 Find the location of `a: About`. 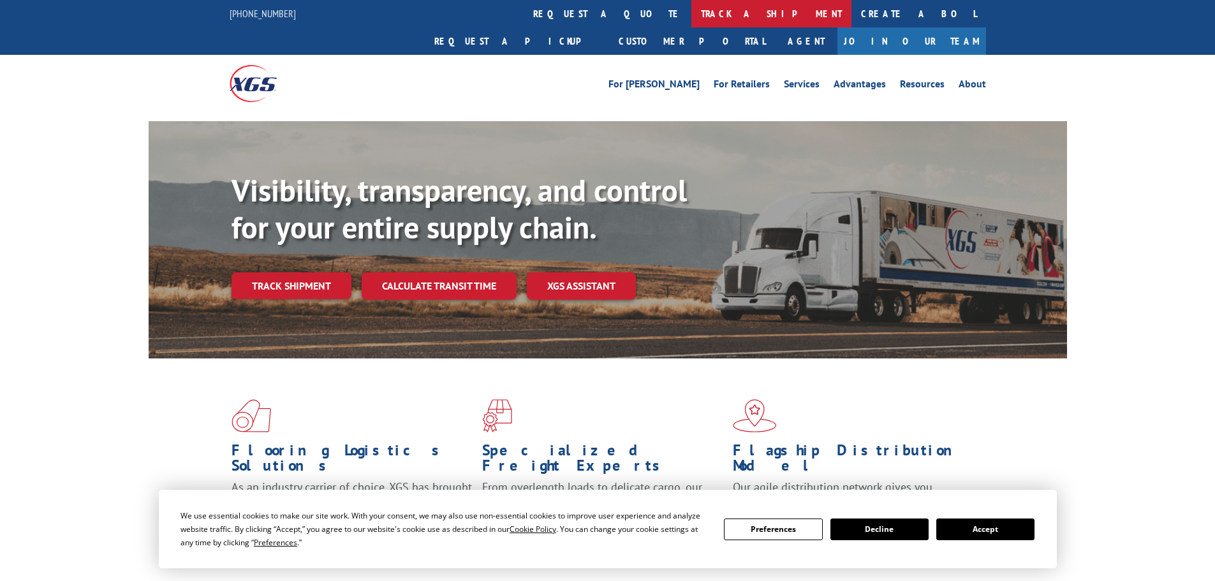

a: About is located at coordinates (972, 86).